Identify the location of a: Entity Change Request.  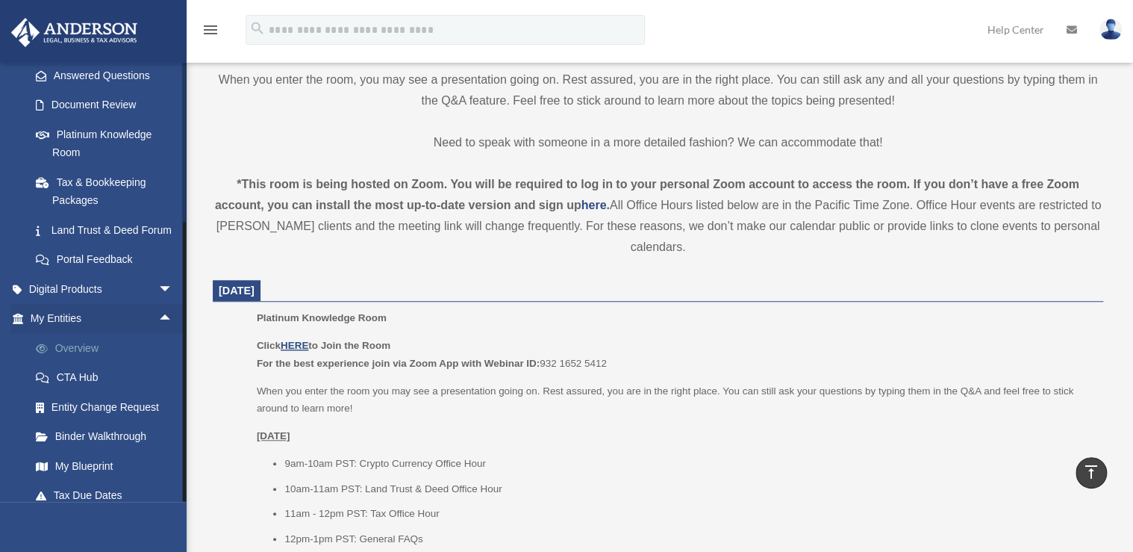
(108, 407).